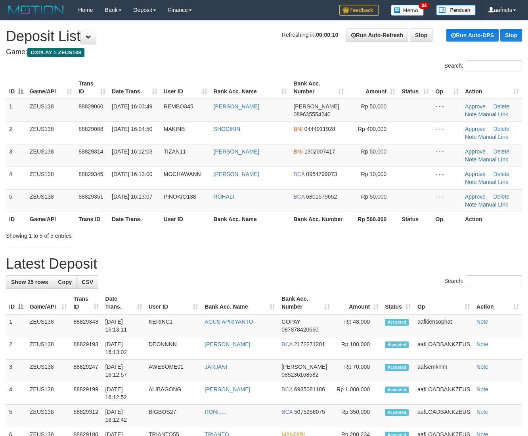 The height and width of the screenshot is (436, 528). Describe the element at coordinates (16, 416) in the screenshot. I see `td: 5` at that location.